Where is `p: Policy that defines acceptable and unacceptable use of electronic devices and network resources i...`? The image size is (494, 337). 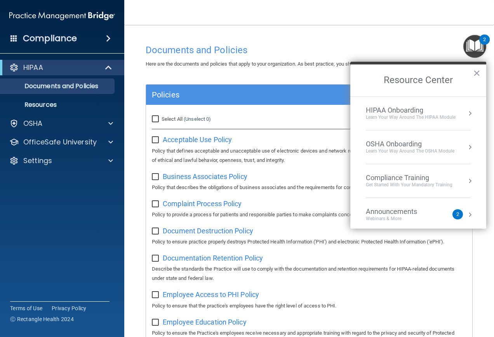
p: Policy that defines acceptable and unacceptable use of electronic devices and network resources i... is located at coordinates (309, 156).